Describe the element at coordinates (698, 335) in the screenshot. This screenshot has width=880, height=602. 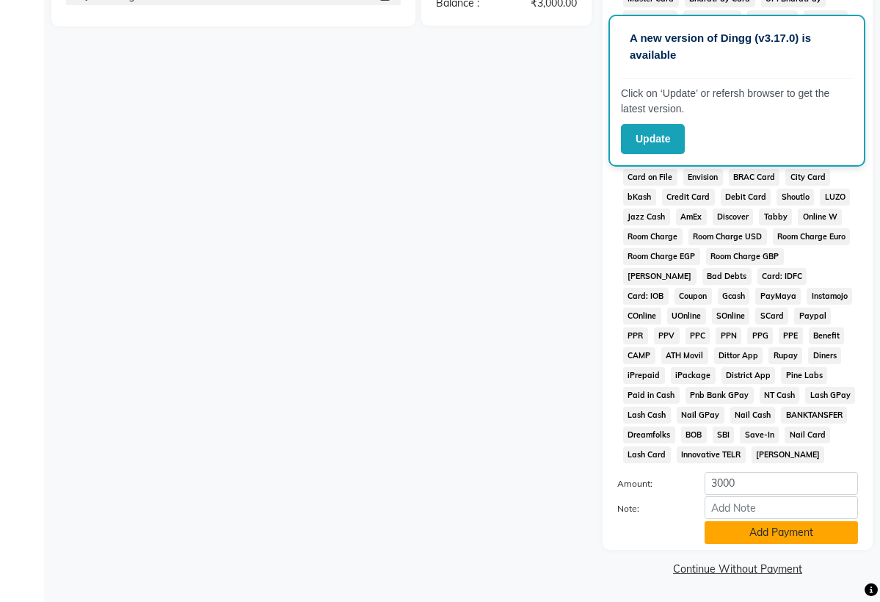
I see `span: PPC` at that location.